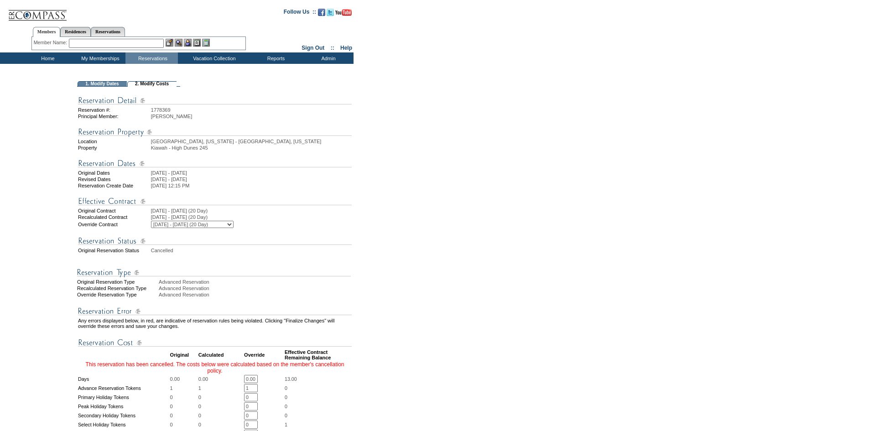  Describe the element at coordinates (114, 173) in the screenshot. I see `td: Original Dates` at that location.